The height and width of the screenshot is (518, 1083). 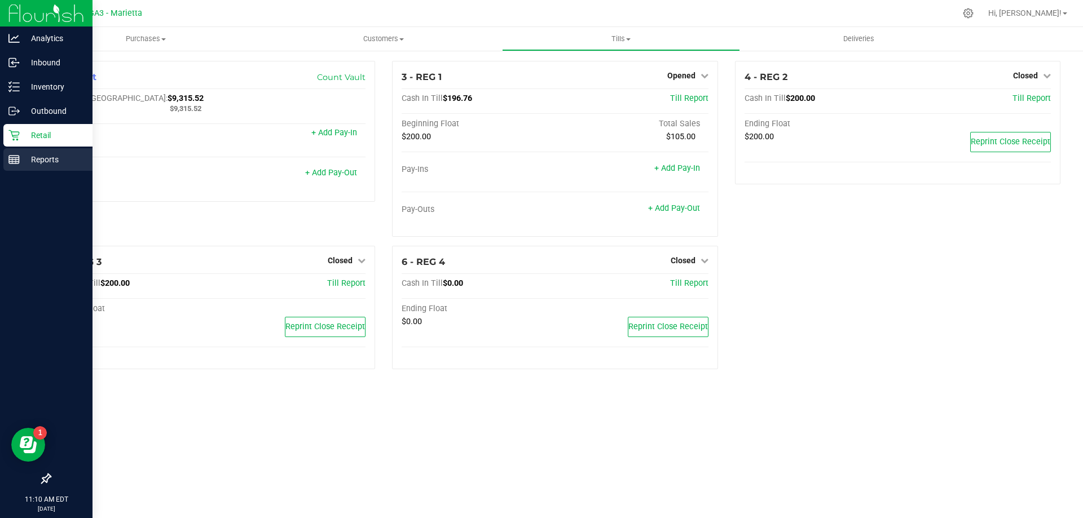 I want to click on span: 3 - REG 1, so click(x=421, y=77).